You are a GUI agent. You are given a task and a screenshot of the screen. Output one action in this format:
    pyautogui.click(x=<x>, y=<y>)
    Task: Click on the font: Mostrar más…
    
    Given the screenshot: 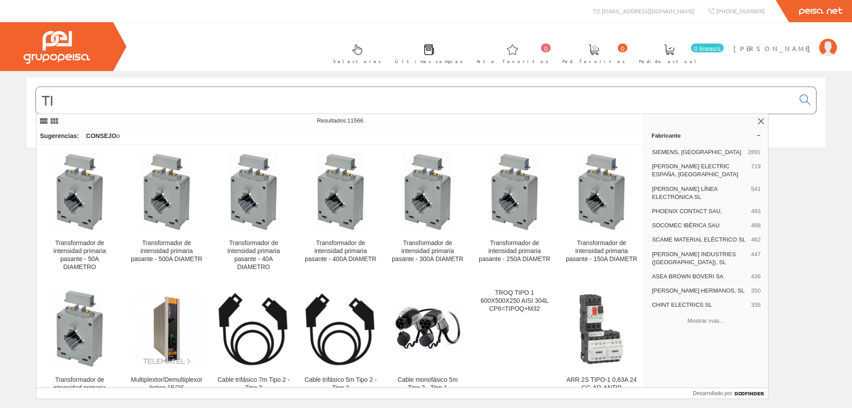 What is the action you would take?
    pyautogui.click(x=706, y=320)
    